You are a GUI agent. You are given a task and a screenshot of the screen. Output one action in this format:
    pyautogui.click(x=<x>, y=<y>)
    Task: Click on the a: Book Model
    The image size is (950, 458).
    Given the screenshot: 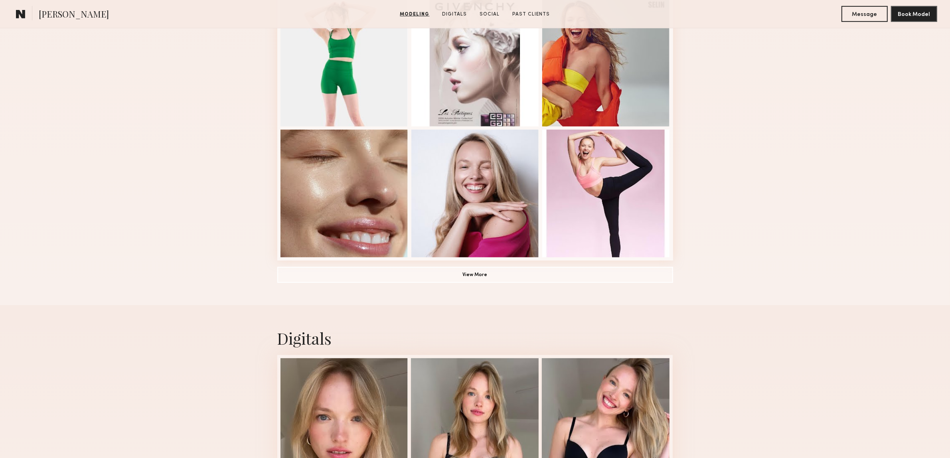 What is the action you would take?
    pyautogui.click(x=914, y=14)
    